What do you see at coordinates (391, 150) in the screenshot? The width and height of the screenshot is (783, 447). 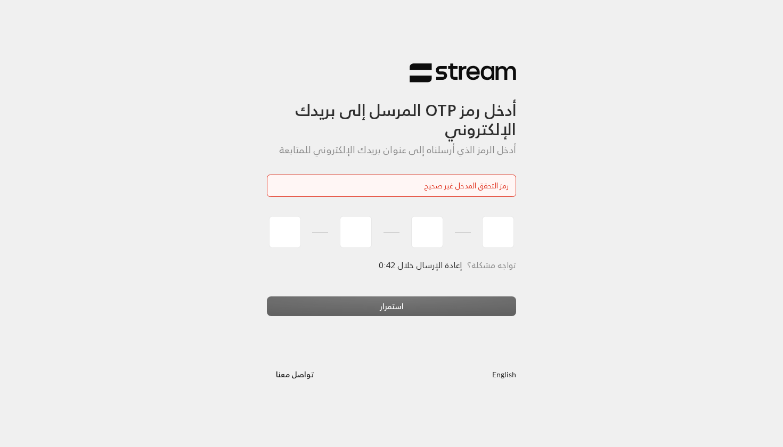 I see `h5: أدخل الرمز الذي أرسلناه إلى عنوان بريدك الإلكتروني للمتابعة` at bounding box center [391, 150].